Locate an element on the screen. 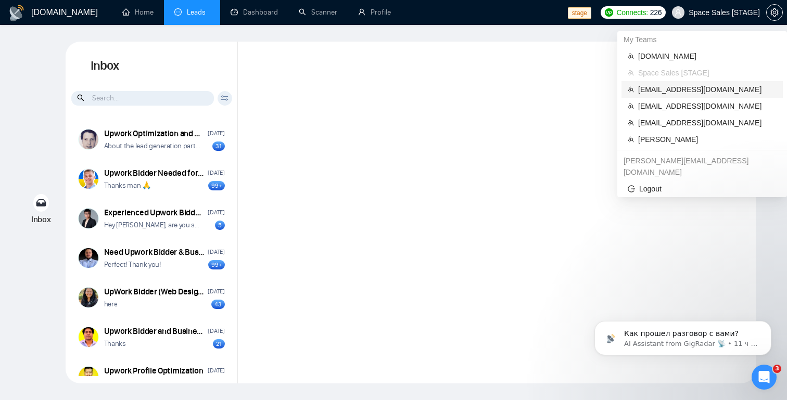 This screenshot has height=400, width=787. img: logo is located at coordinates (17, 13).